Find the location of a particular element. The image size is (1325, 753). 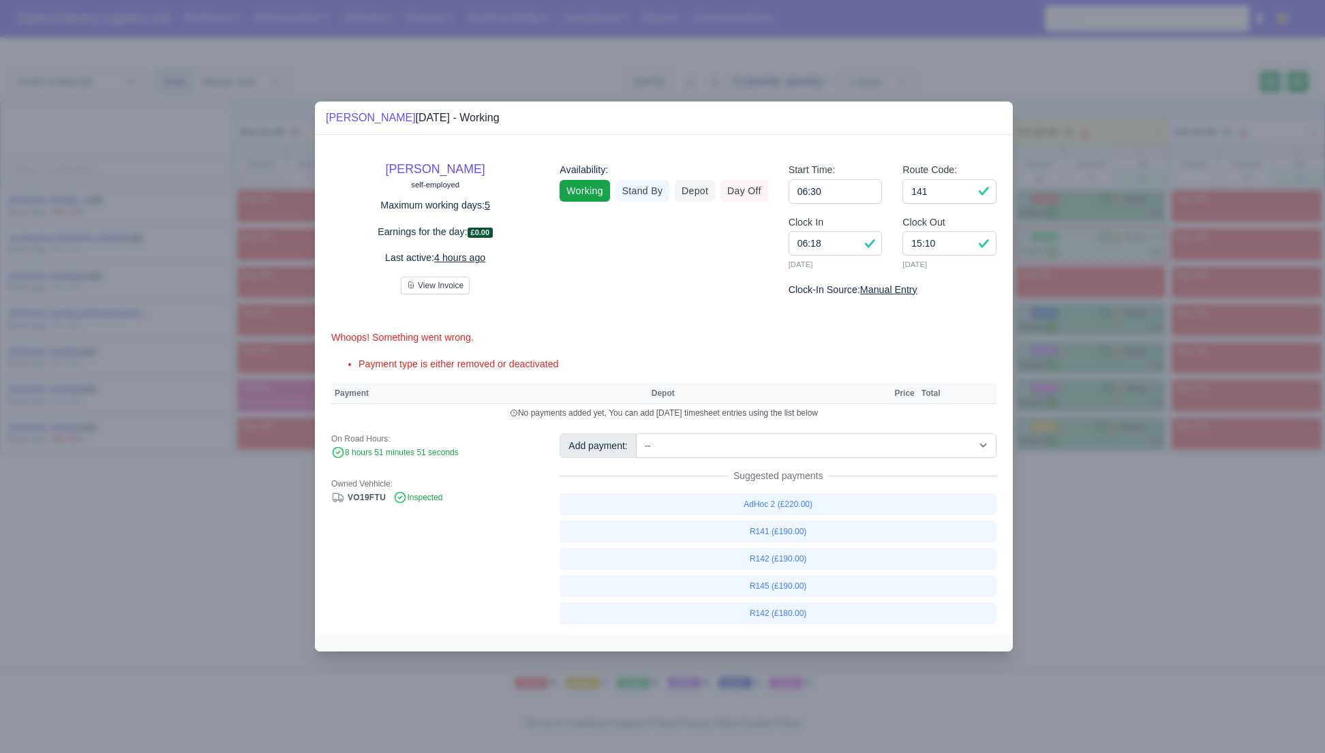

div: Owned Vehhicle: is located at coordinates (435, 484).